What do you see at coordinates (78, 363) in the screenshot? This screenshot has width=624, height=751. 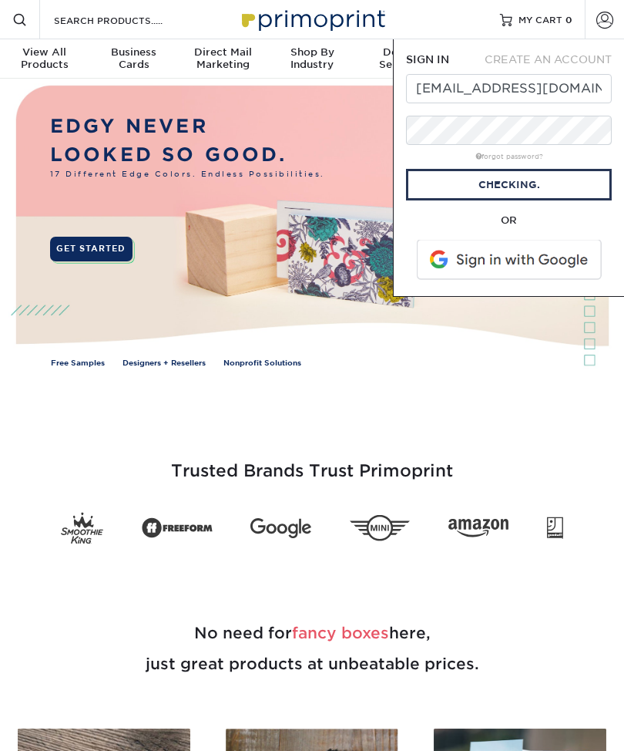 I see `a: Free Samples` at bounding box center [78, 363].